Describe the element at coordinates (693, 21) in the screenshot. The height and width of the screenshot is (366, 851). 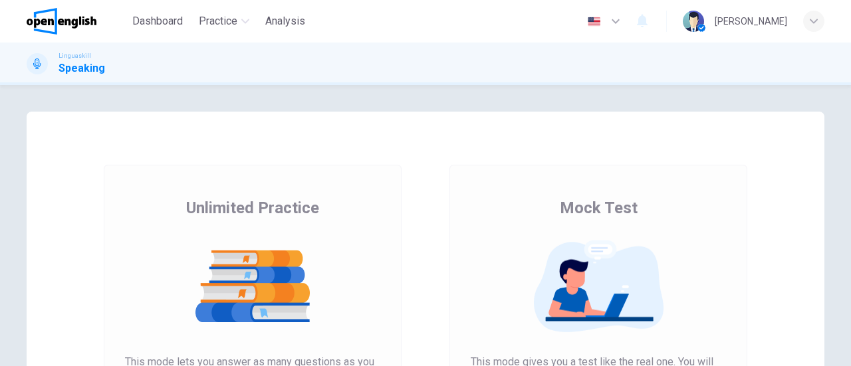
I see `img: Profile picture` at that location.